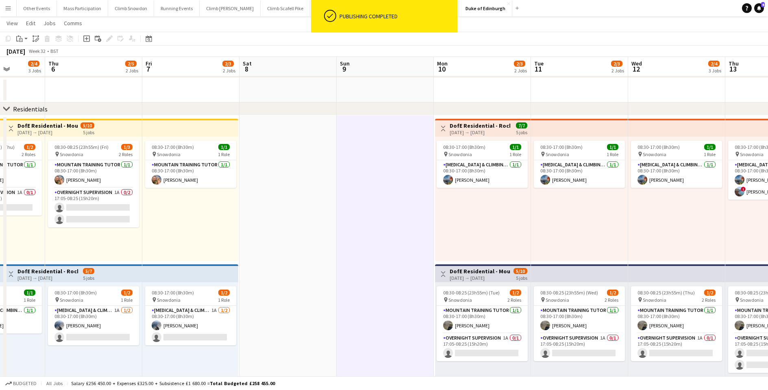  I want to click on button: Mass Participation, so click(83, 8).